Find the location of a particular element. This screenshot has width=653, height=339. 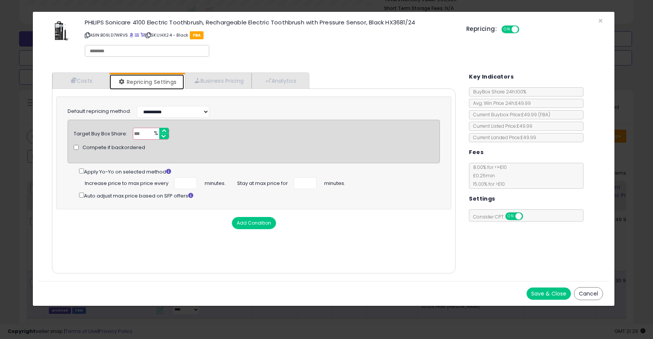

a: Analytics is located at coordinates (280, 81).